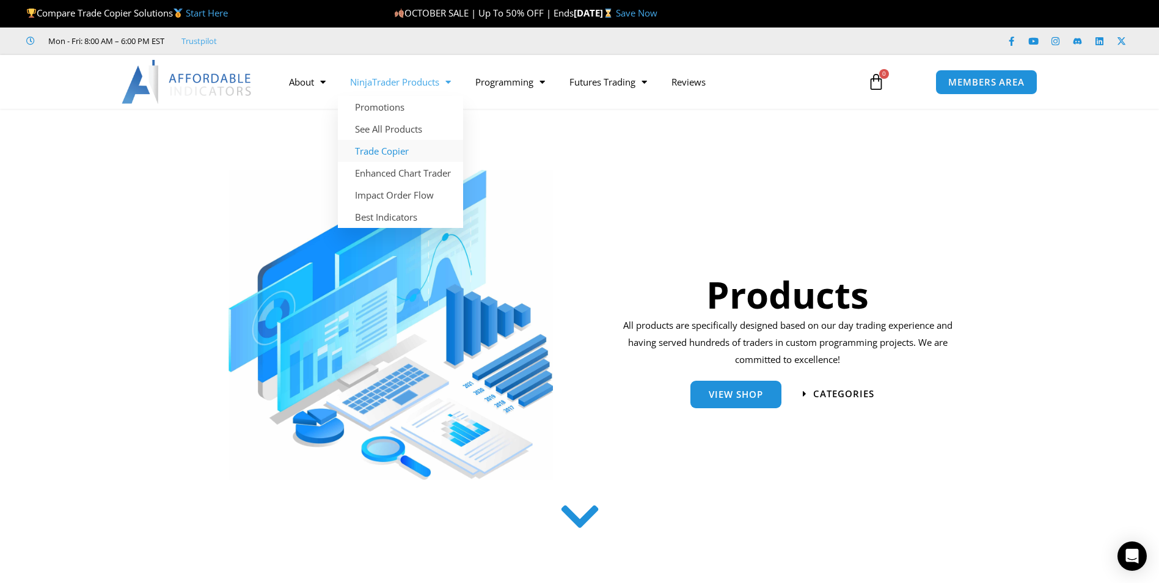 This screenshot has width=1159, height=583. Describe the element at coordinates (788, 343) in the screenshot. I see `p: All products are specifically designed based on our day trading experience and having served hund...` at that location.